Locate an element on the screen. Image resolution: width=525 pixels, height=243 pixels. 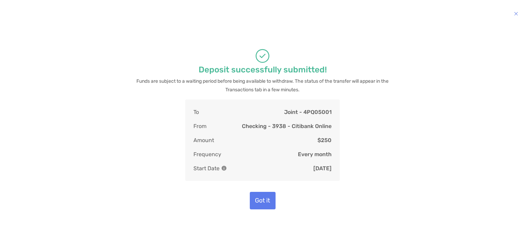
p: Every month is located at coordinates (315, 154).